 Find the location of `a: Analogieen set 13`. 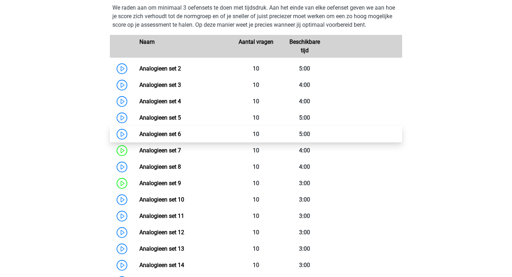

a: Analogieen set 13 is located at coordinates (162, 248).